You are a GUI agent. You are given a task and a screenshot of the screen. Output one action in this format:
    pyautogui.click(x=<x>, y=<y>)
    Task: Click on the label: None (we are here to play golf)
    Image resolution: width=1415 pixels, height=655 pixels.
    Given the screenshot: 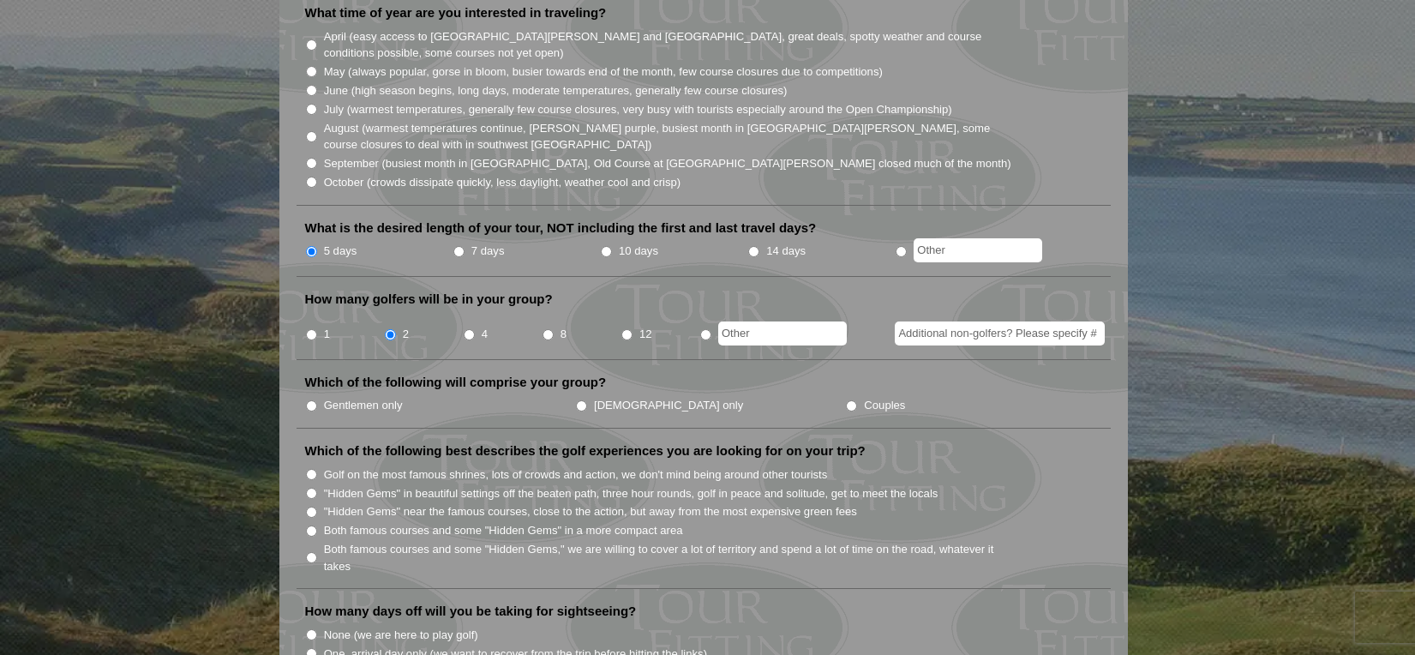 What is the action you would take?
    pyautogui.click(x=401, y=635)
    